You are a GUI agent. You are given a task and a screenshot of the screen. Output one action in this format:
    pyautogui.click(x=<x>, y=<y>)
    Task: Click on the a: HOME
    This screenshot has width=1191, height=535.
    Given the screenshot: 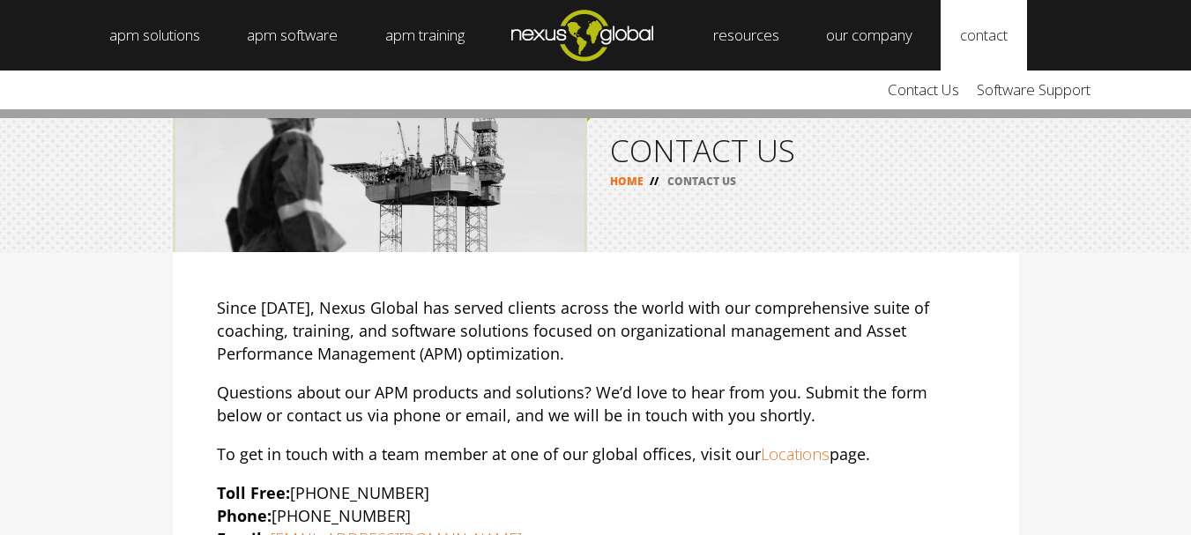 What is the action you would take?
    pyautogui.click(x=627, y=181)
    